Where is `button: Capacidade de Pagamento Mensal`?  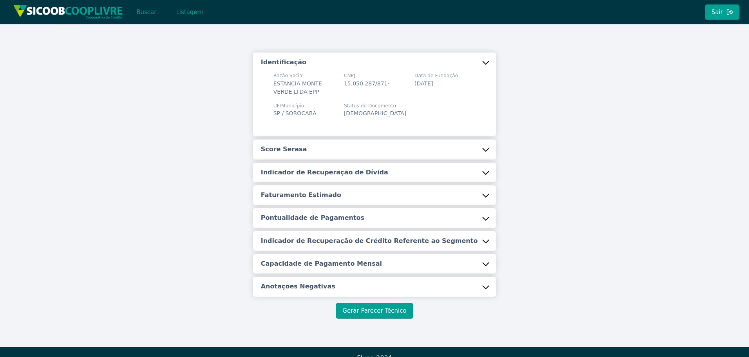
button: Capacidade de Pagamento Mensal is located at coordinates (375, 264).